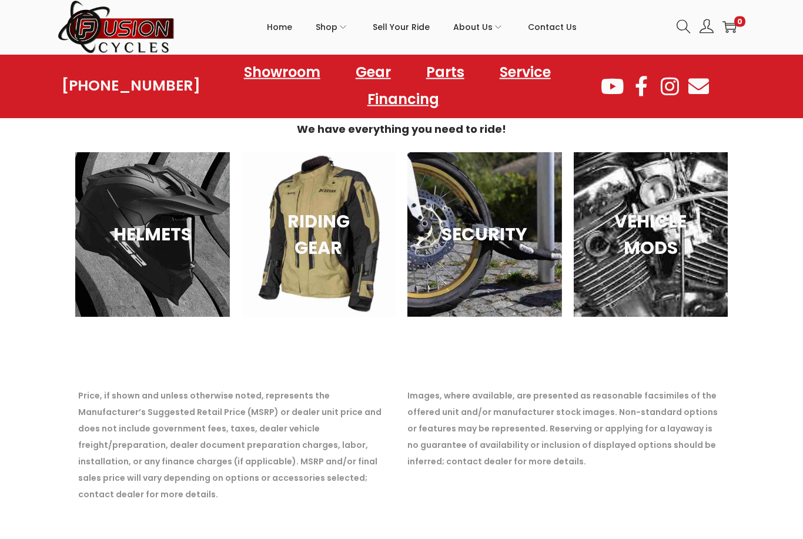 Image resolution: width=803 pixels, height=539 pixels. Describe the element at coordinates (400, 86) in the screenshot. I see `nav: Menu` at that location.